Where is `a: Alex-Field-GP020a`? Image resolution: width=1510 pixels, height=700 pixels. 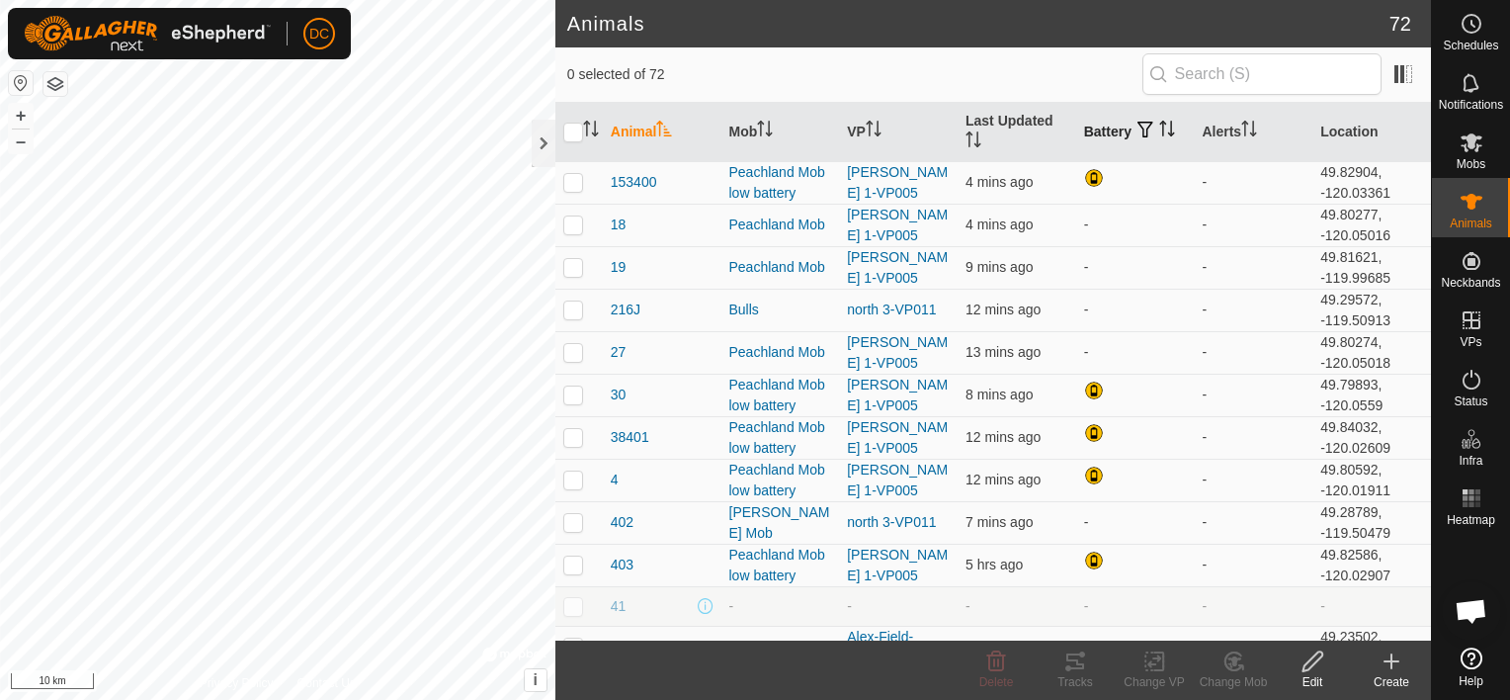 a: Alex-Field-GP020a is located at coordinates (880, 646).